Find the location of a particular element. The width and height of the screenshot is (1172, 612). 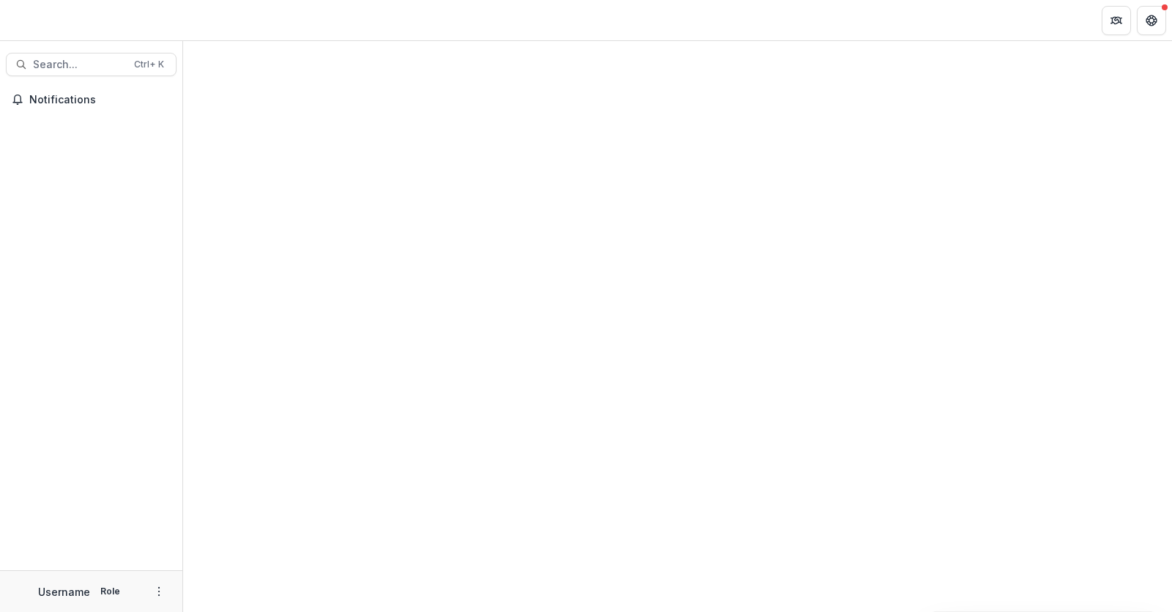

div: Ctrl + K is located at coordinates (149, 64).